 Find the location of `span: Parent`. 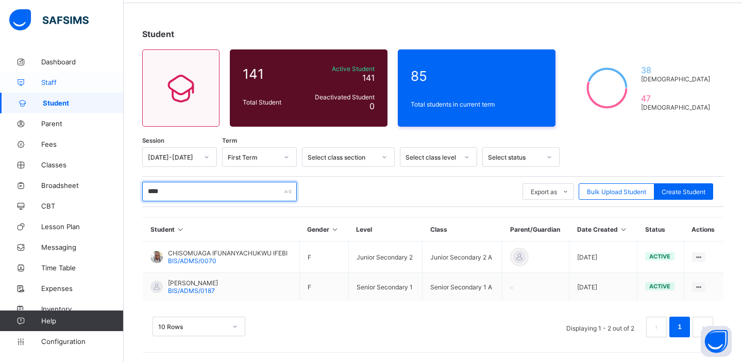

span: Parent is located at coordinates (82, 124).